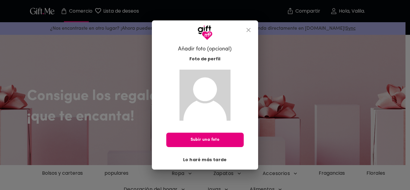 This screenshot has width=410, height=190. What do you see at coordinates (249, 30) in the screenshot?
I see `button: cerca` at bounding box center [249, 30].